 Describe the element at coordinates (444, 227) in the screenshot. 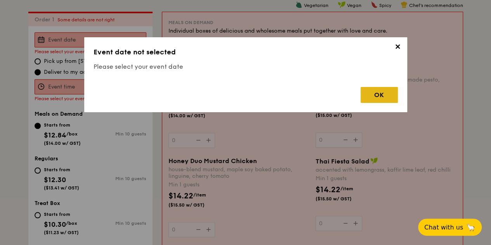

I see `span: Chat with us` at that location.